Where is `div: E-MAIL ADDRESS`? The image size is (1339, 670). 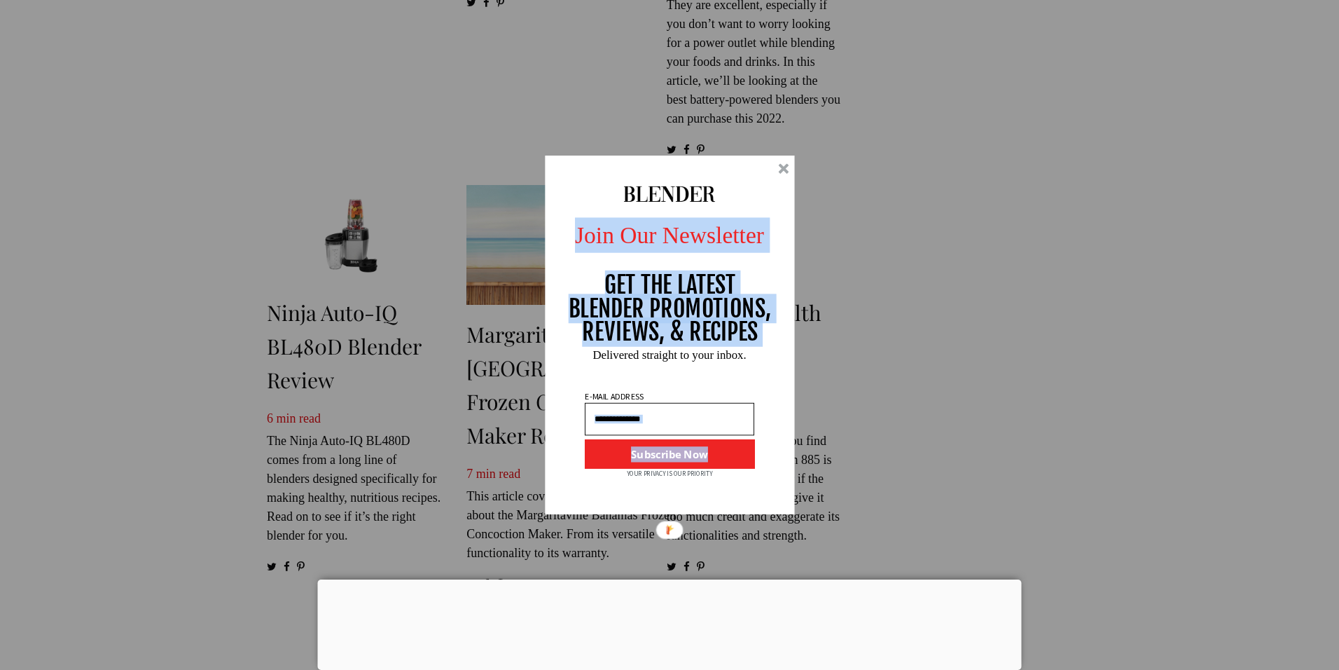
div: E-MAIL ADDRESS is located at coordinates (614, 396).